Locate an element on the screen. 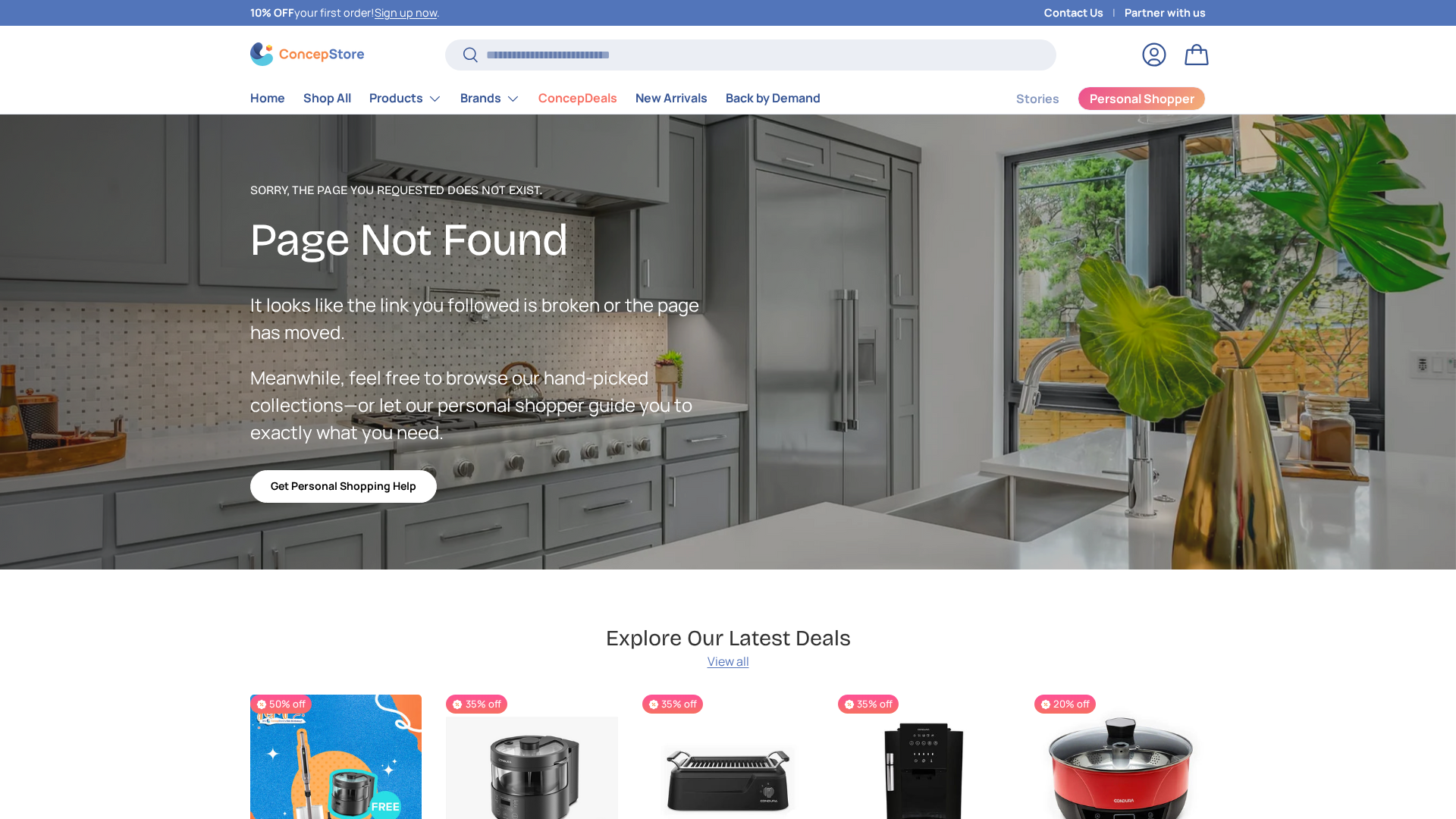 This screenshot has width=1456, height=819. summary: Brands is located at coordinates (490, 99).